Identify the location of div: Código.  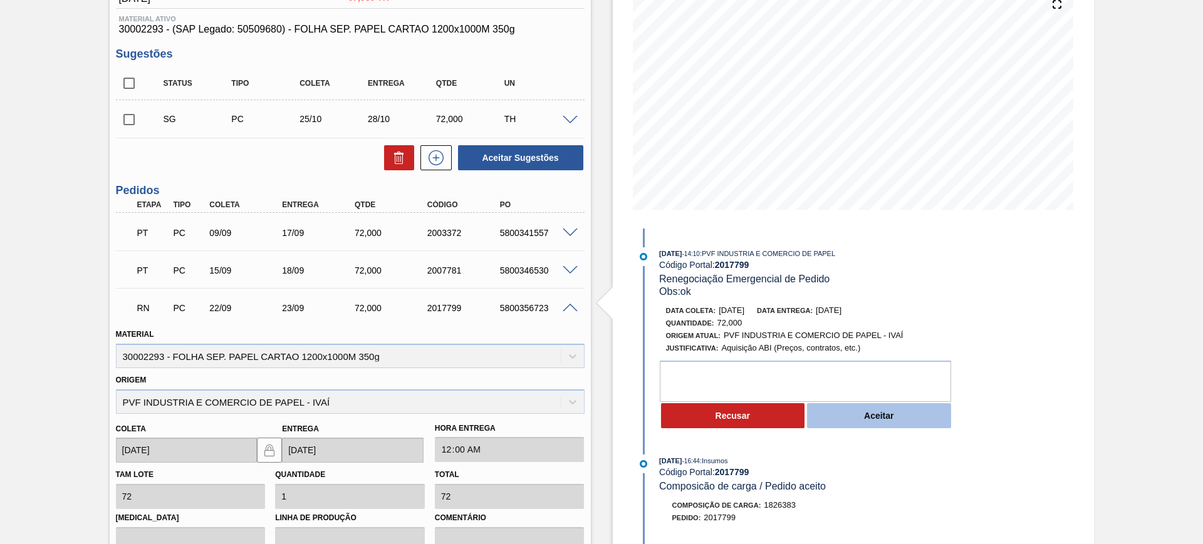
(465, 205).